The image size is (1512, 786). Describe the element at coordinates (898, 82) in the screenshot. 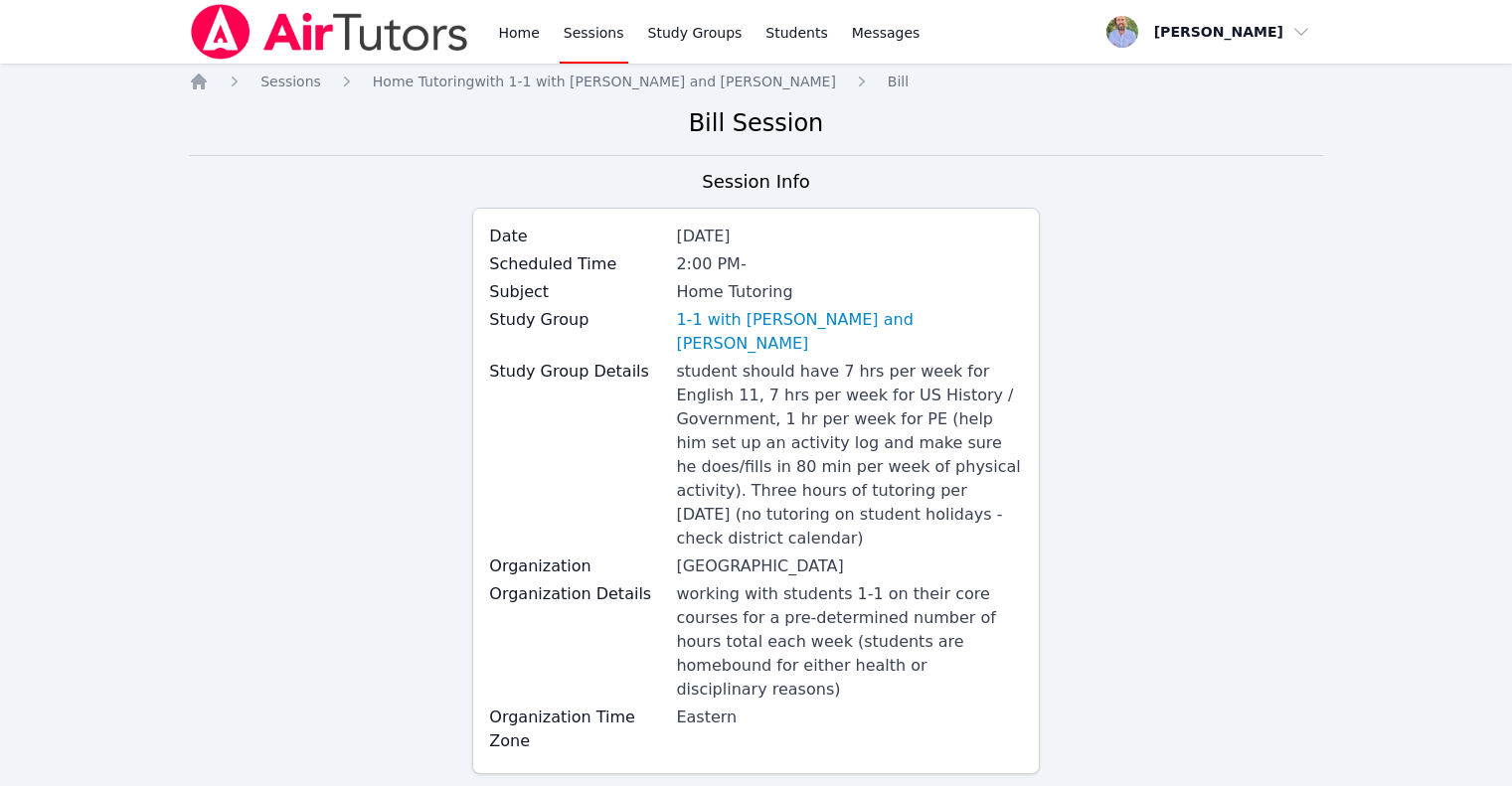

I see `span: Bill` at that location.